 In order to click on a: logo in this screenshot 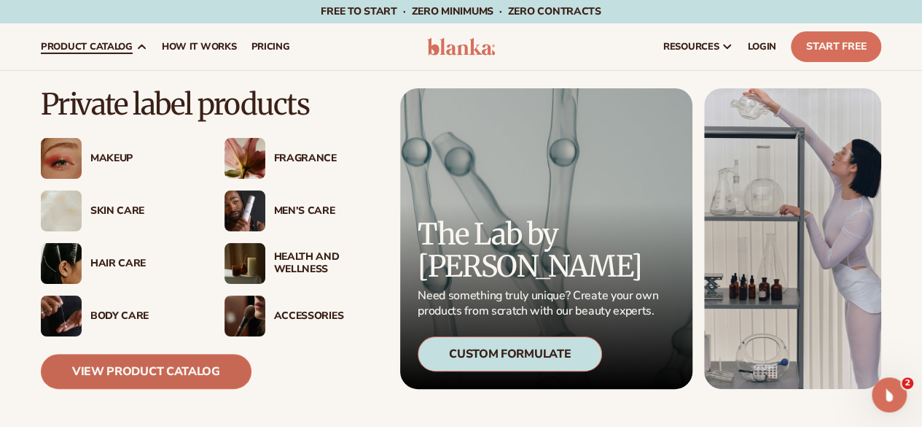, I will do `click(462, 47)`.